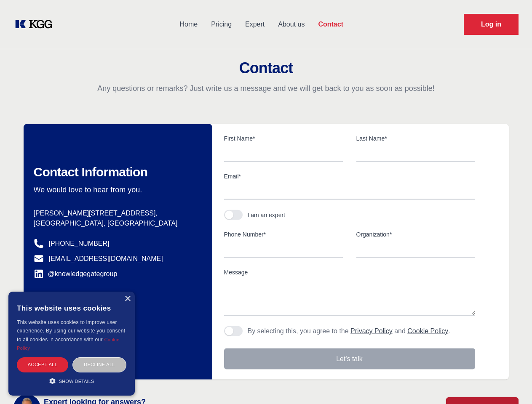 This screenshot has height=404, width=532. Describe the element at coordinates (221, 24) in the screenshot. I see `a: Pricing` at that location.